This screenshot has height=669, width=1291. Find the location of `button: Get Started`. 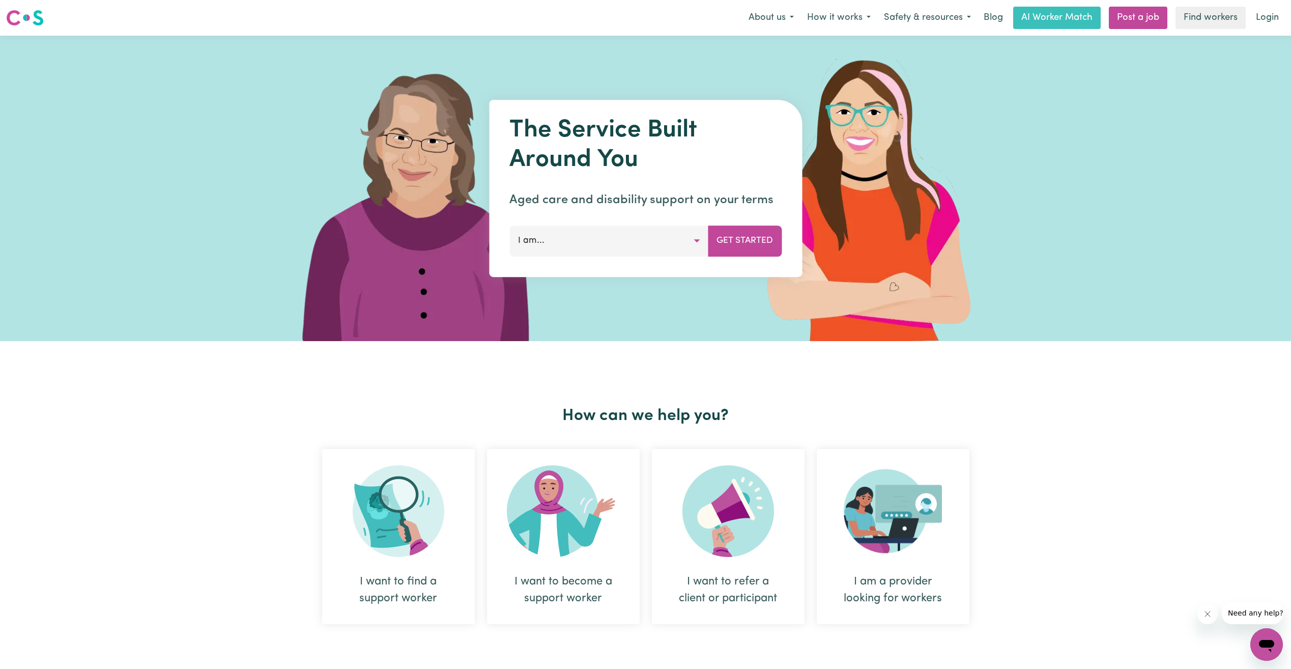

button: Get Started is located at coordinates (745, 241).